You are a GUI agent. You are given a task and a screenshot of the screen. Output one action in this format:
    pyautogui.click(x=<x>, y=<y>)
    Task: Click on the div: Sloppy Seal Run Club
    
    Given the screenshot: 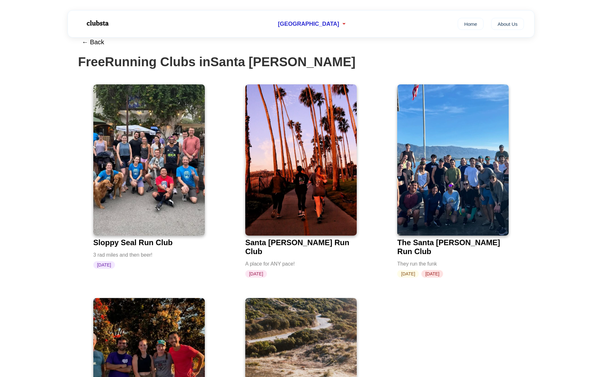 What is the action you would take?
    pyautogui.click(x=133, y=243)
    